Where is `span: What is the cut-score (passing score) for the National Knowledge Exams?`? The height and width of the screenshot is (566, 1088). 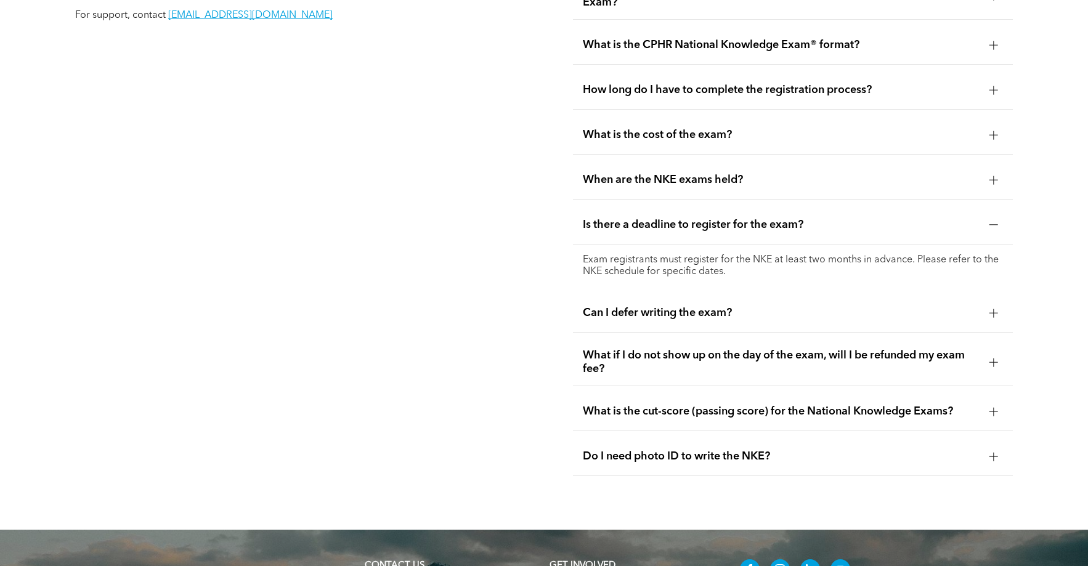
span: What is the cut-score (passing score) for the National Knowledge Exams? is located at coordinates (781, 412).